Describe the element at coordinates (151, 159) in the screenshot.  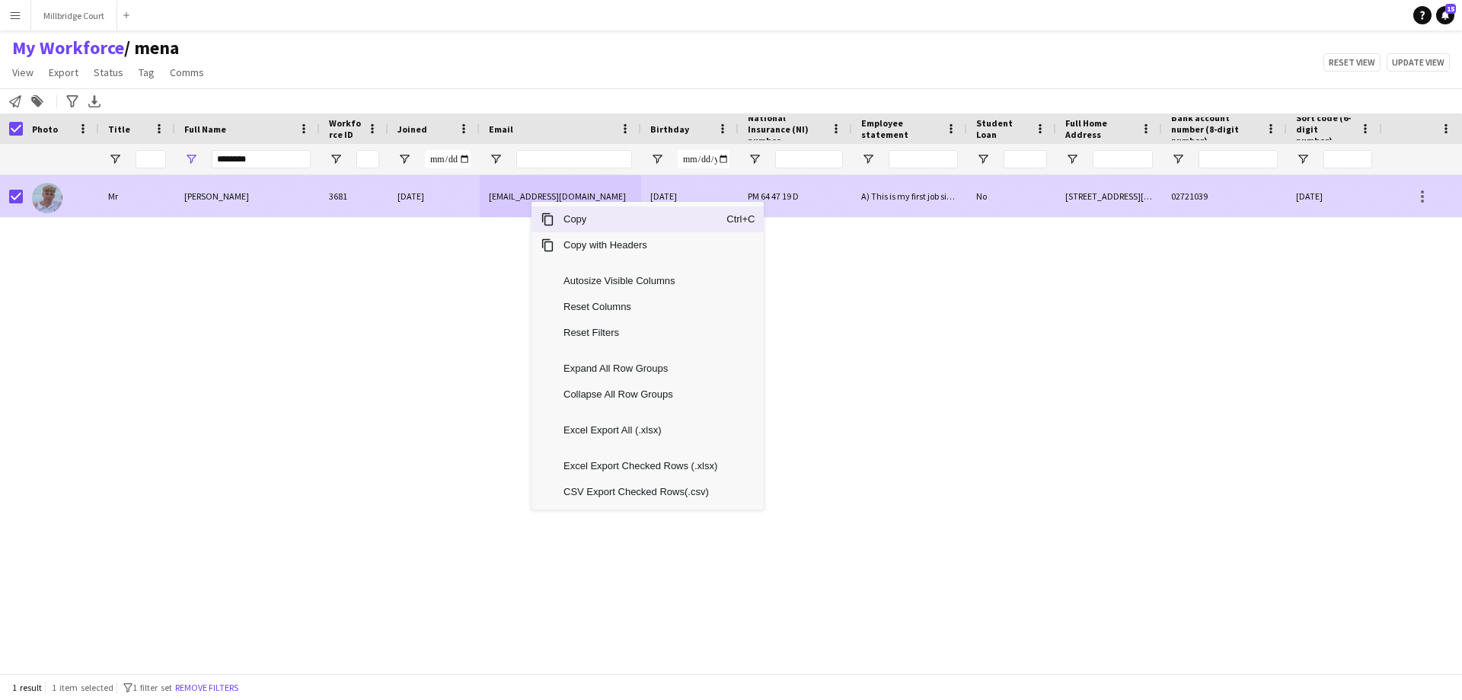
I see `input: Title Filter Input` at that location.